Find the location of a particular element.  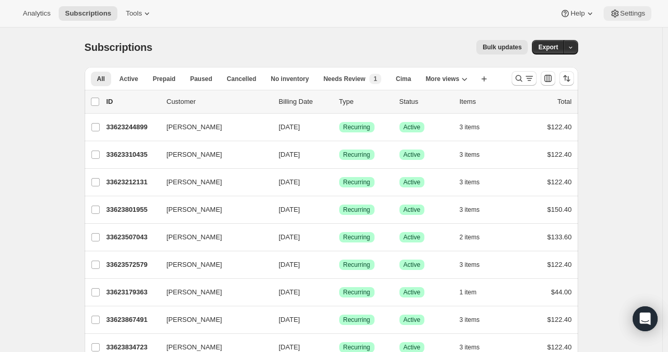

button: Create new view is located at coordinates (484, 79).